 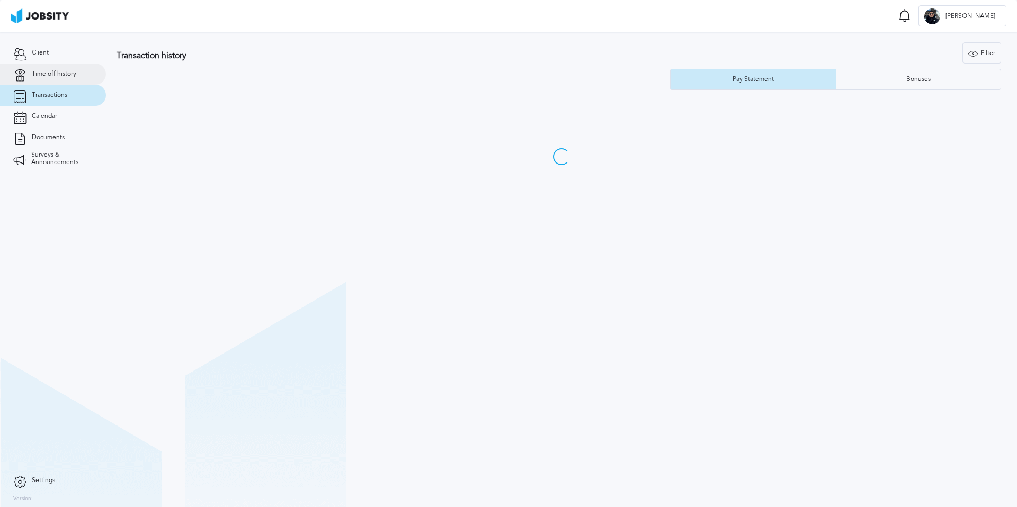 What do you see at coordinates (981, 53) in the screenshot?
I see `button: Filter` at bounding box center [981, 53].